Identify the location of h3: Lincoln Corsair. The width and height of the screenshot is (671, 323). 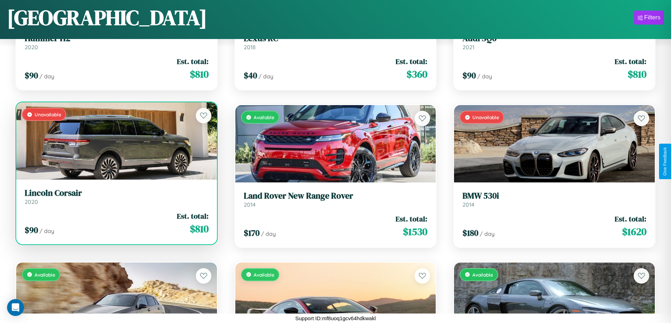
(117, 193).